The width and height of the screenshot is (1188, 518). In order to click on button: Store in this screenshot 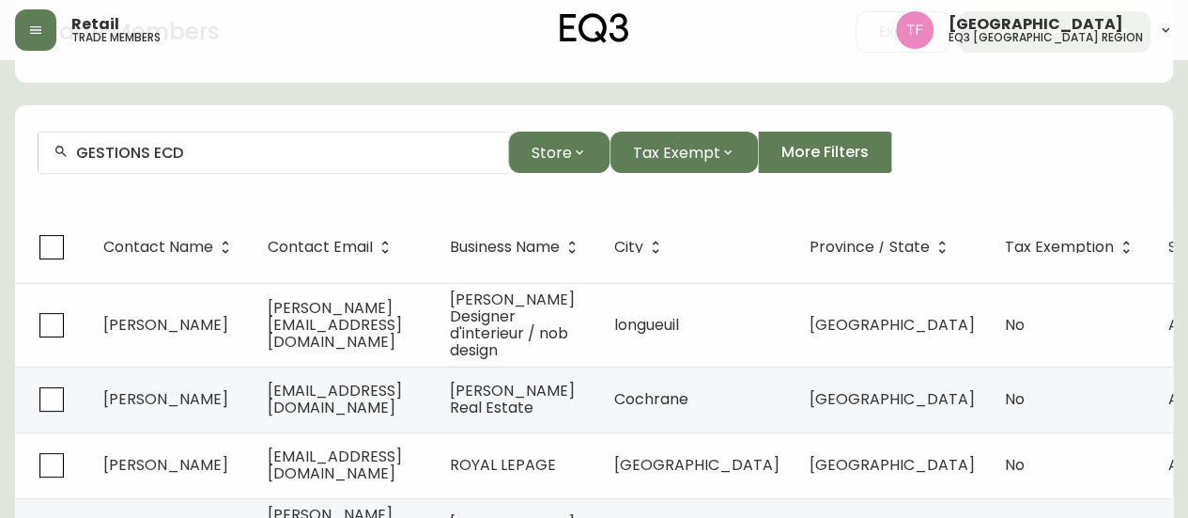, I will do `click(559, 152)`.